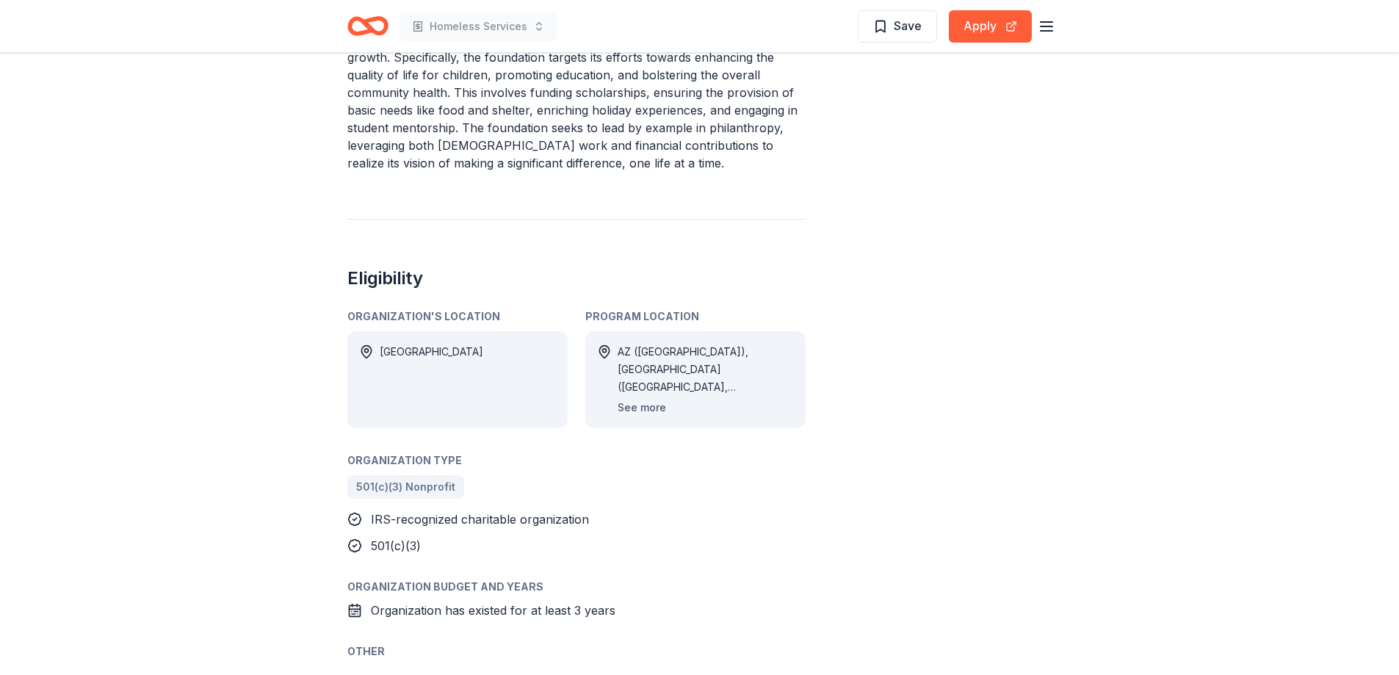  What do you see at coordinates (577, 278) in the screenshot?
I see `h2: Eligibility` at bounding box center [577, 278].